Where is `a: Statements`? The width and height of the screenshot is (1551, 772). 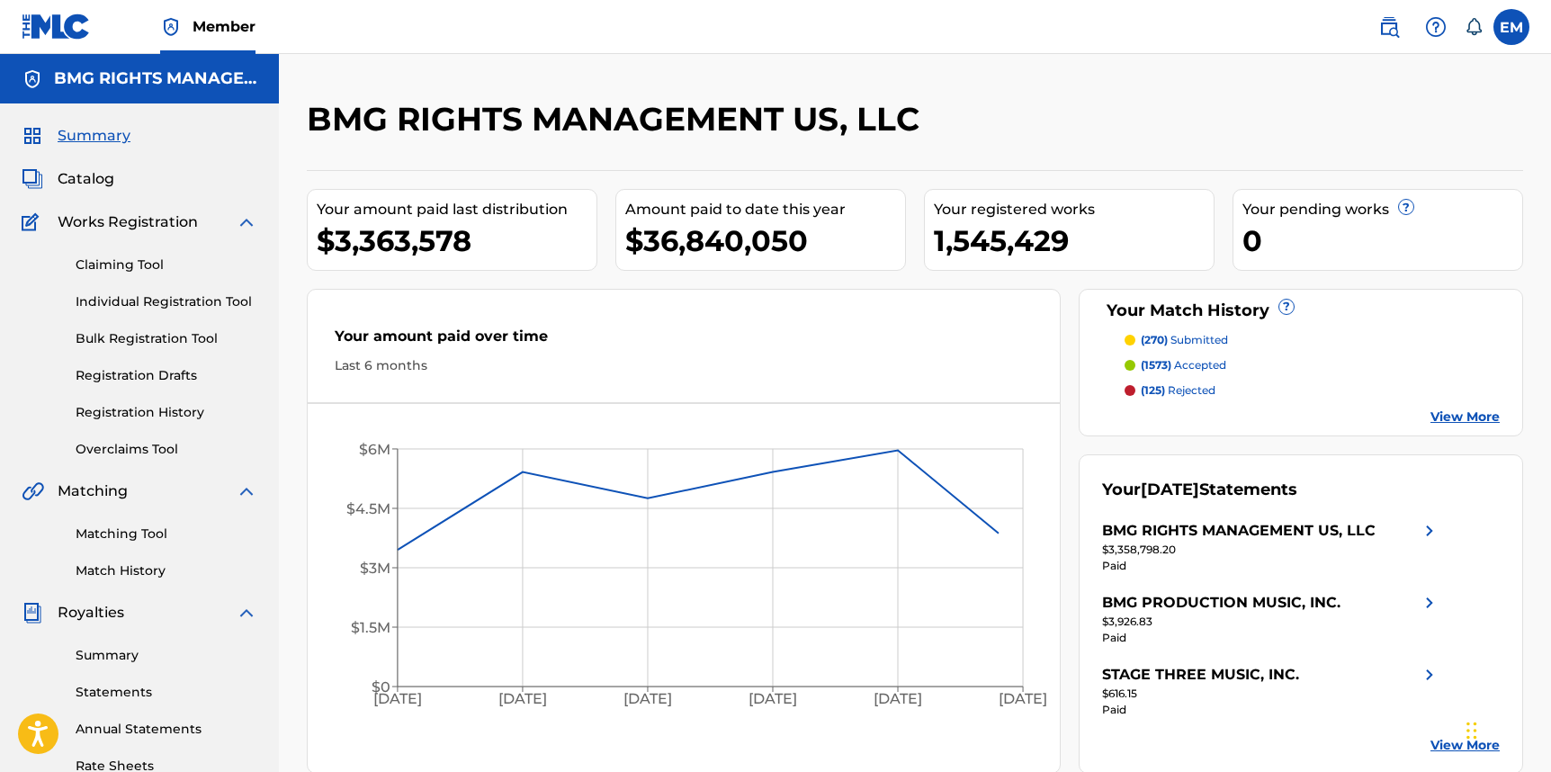 a: Statements is located at coordinates (166, 692).